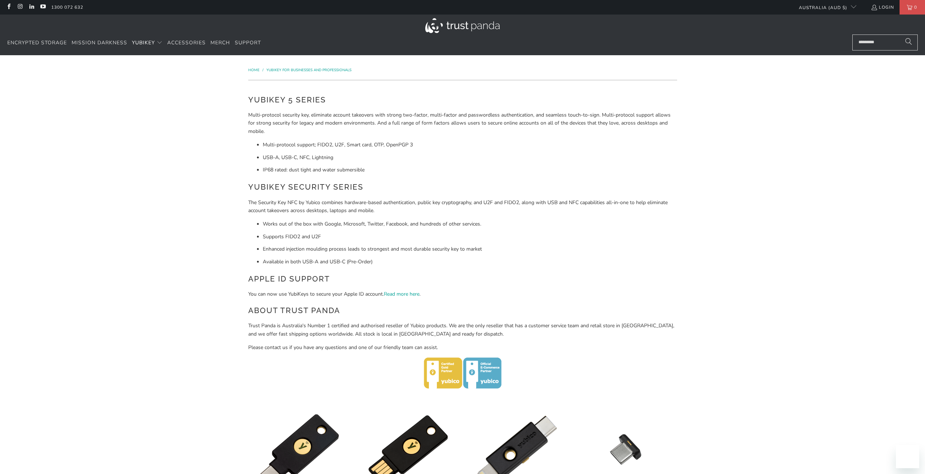 The image size is (925, 474). I want to click on li: Multi-protocol support; FIDO2, U2F, Smart card, OTP, OpenPGP 3, so click(470, 145).